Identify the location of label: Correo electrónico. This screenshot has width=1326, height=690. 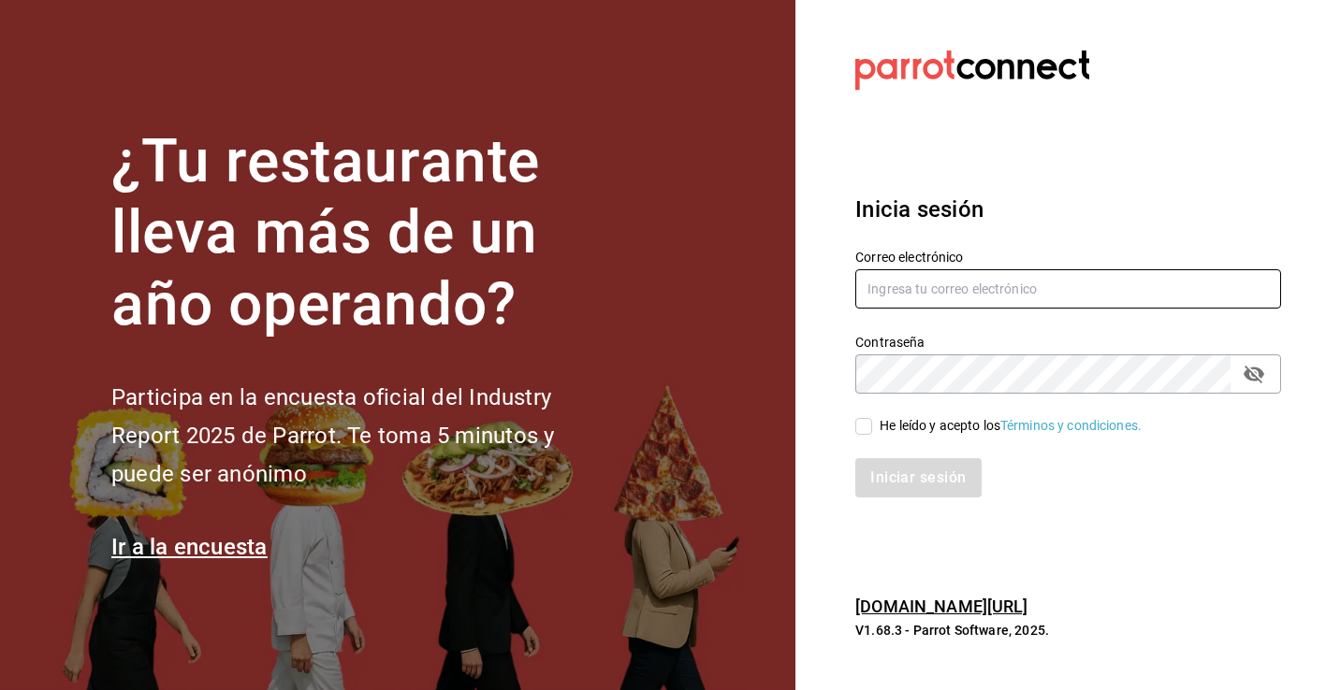
(1067, 256).